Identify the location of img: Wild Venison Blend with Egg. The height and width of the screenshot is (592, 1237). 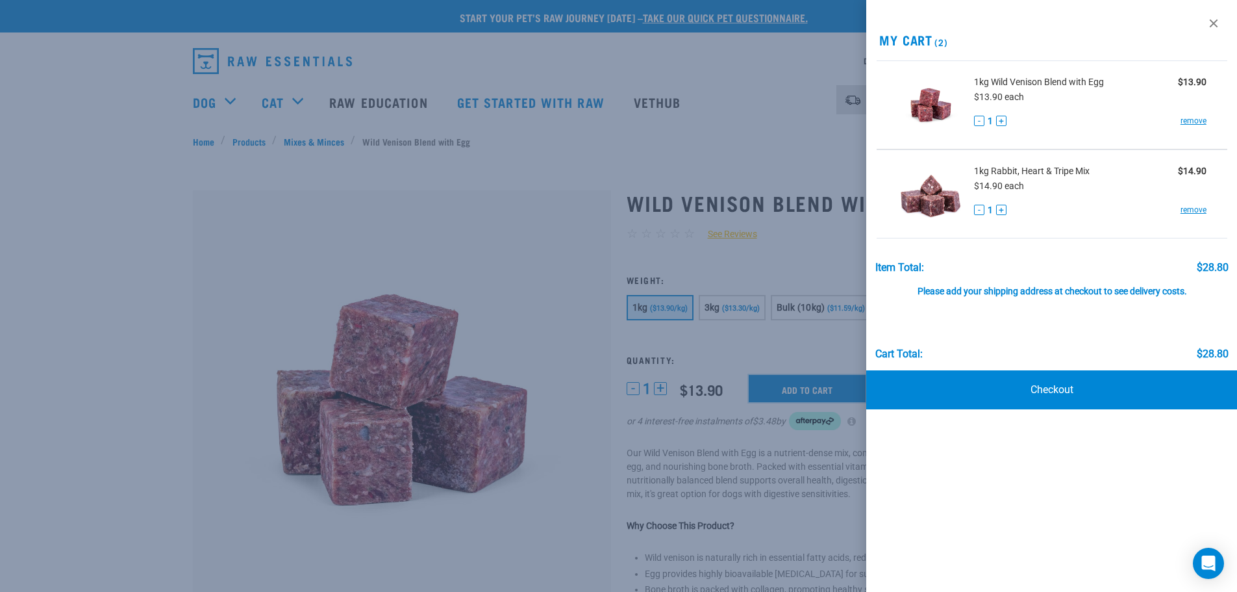
(931, 105).